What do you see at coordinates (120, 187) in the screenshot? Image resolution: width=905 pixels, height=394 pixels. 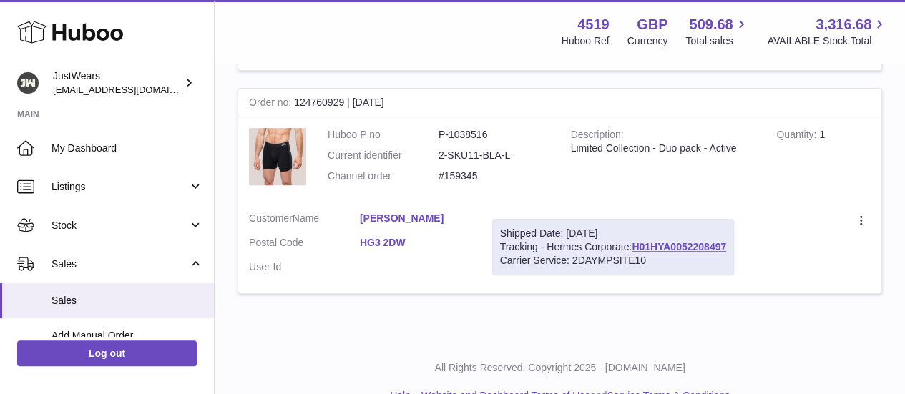 I see `span: Listings` at bounding box center [120, 187].